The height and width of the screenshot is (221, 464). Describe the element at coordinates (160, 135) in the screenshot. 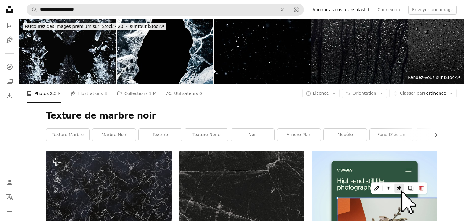

I see `a: texture` at that location.